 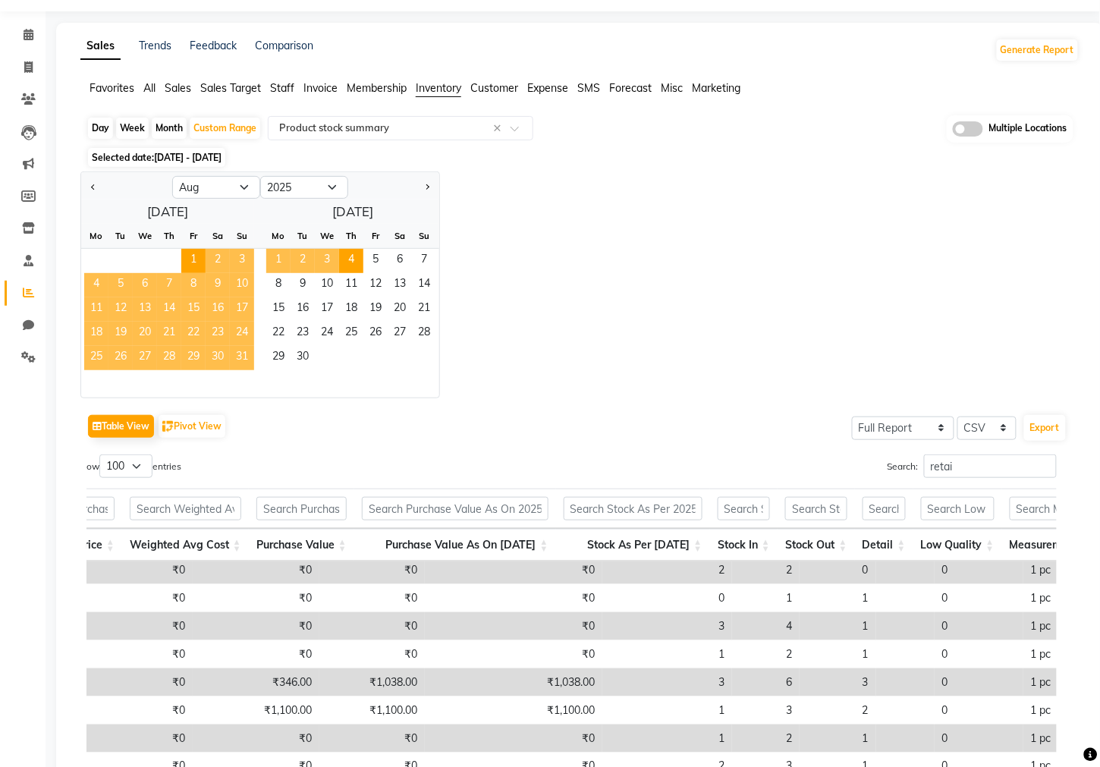 I want to click on div: Tuesday, September 30, 2025, so click(x=303, y=358).